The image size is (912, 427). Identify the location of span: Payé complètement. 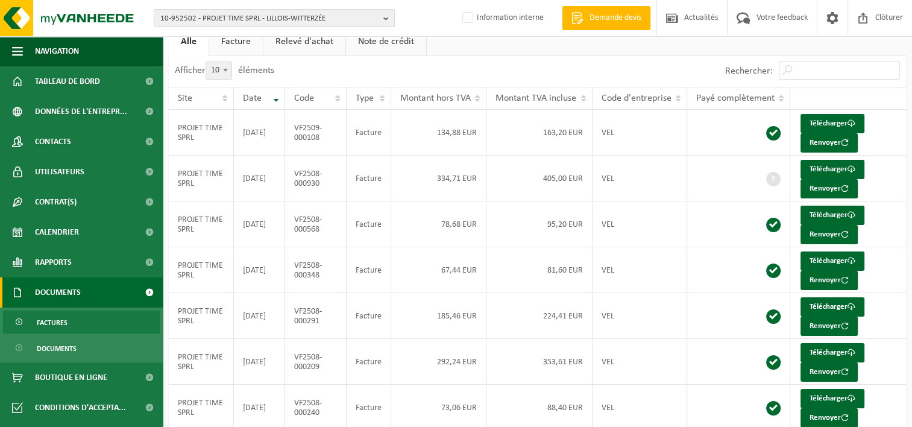
(735, 98).